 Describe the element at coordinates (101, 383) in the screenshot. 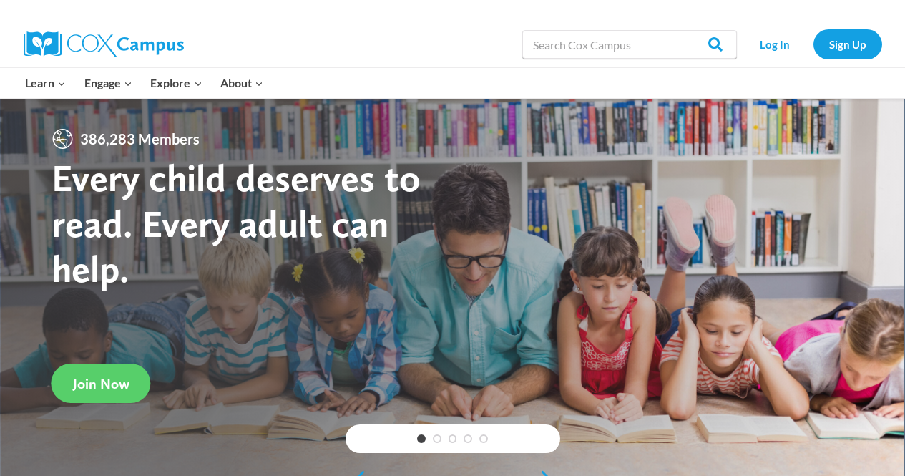

I see `a: Join Now` at that location.